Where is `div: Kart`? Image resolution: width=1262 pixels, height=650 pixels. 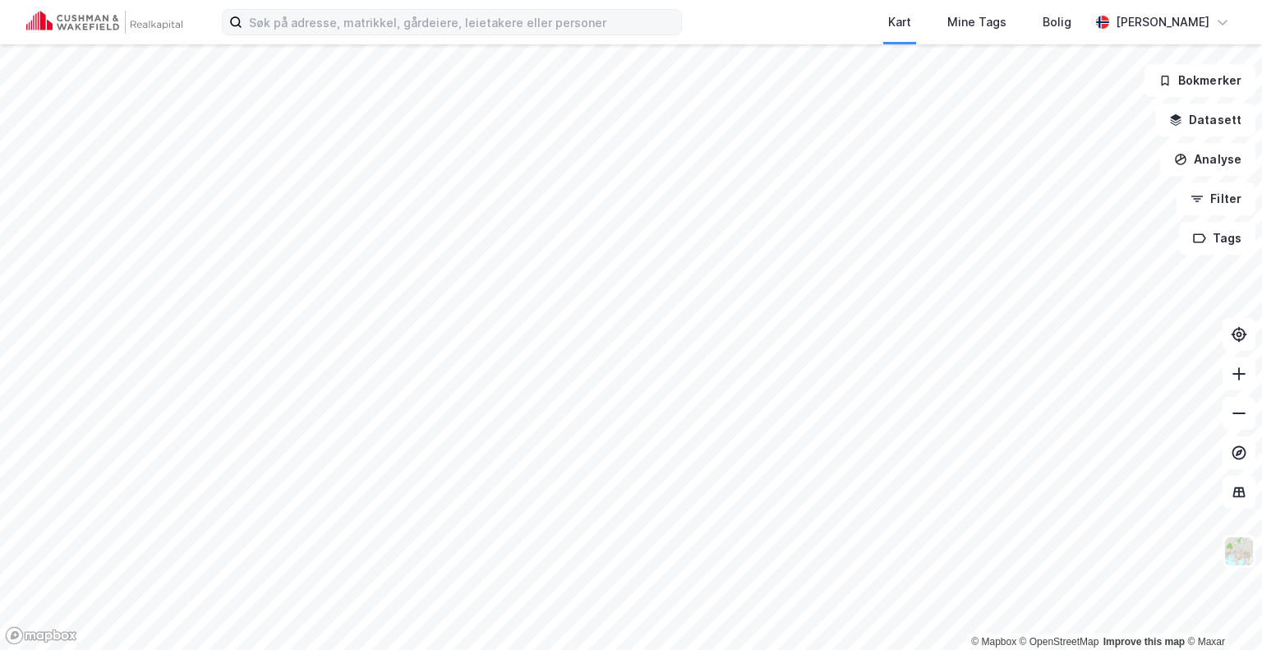 div: Kart is located at coordinates (900, 22).